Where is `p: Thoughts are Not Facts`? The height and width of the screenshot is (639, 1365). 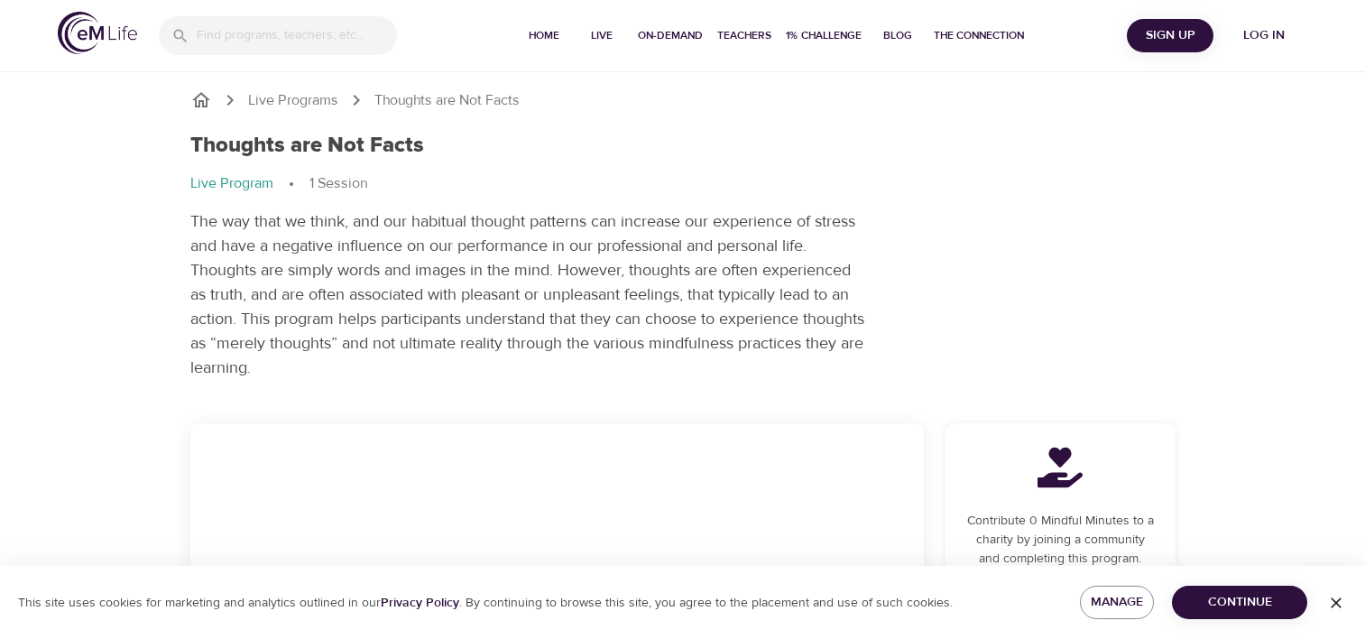
p: Thoughts are Not Facts is located at coordinates (446, 100).